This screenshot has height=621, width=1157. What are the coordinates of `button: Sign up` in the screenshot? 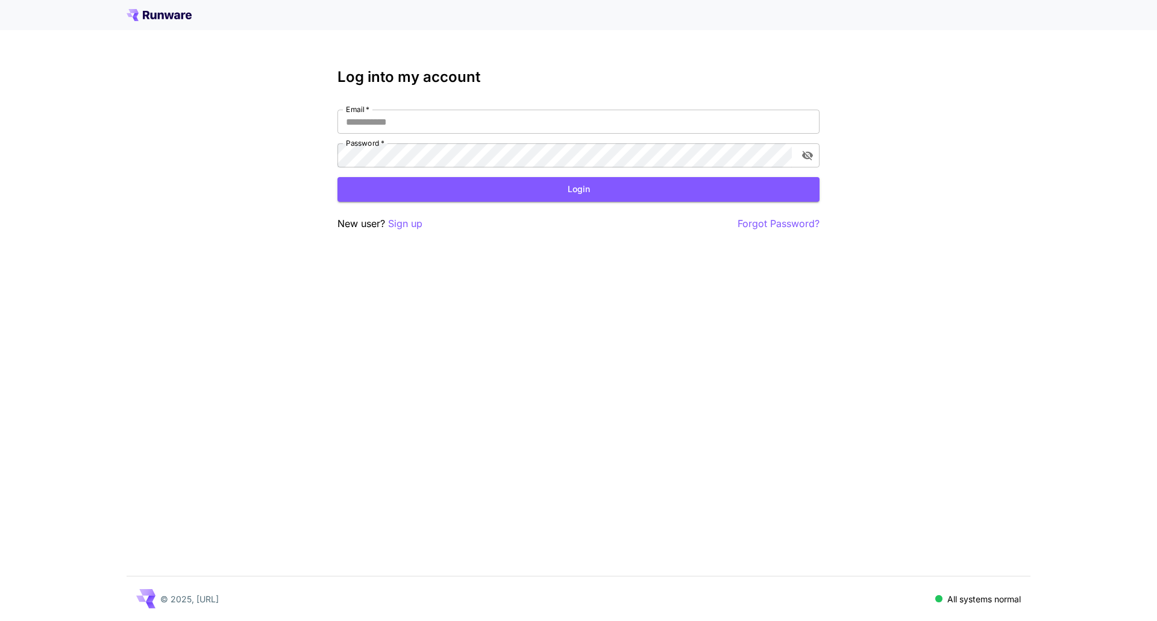 It's located at (405, 224).